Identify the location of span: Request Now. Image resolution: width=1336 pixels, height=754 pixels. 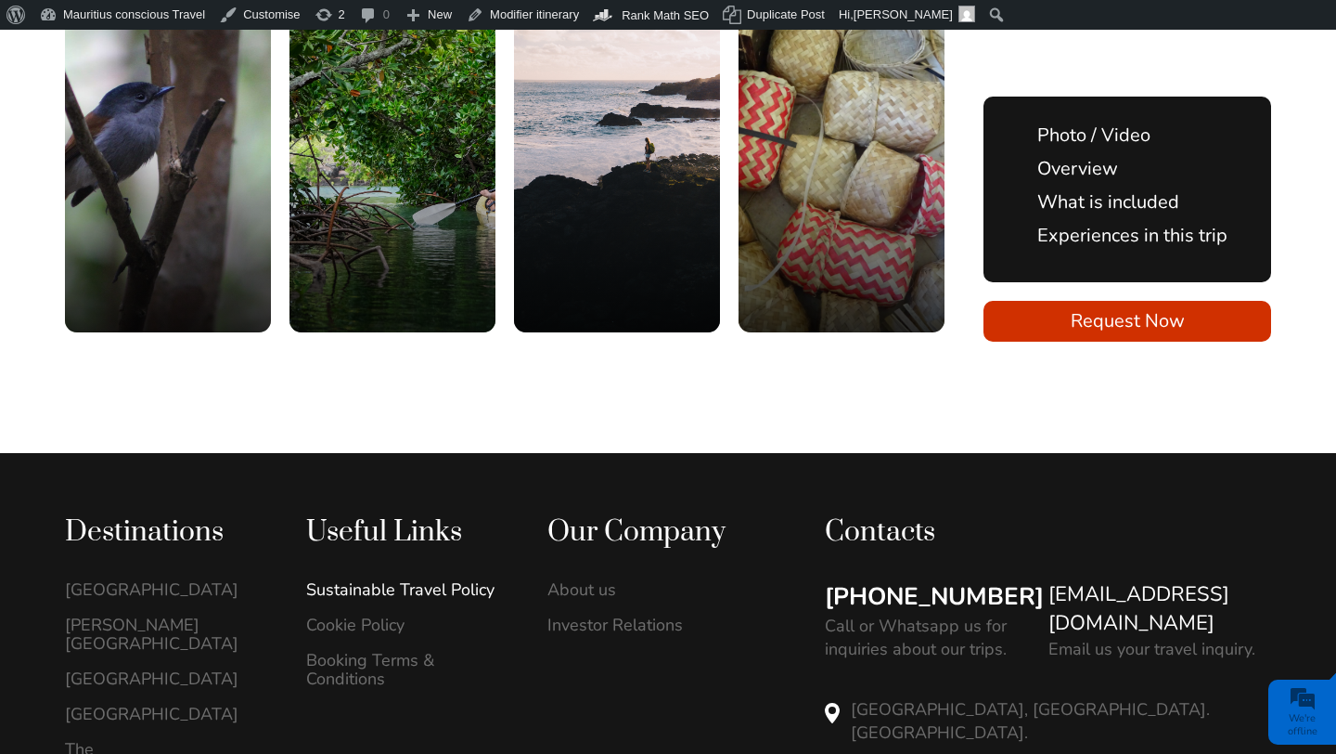
(1128, 321).